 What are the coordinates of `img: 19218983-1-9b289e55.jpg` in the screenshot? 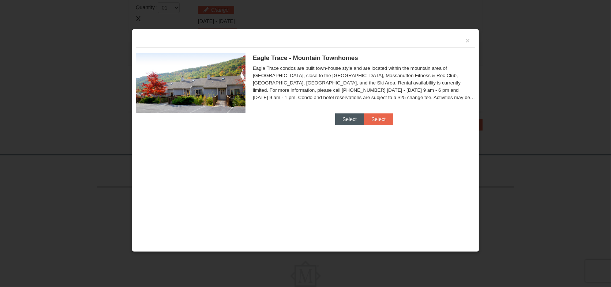 It's located at (191, 83).